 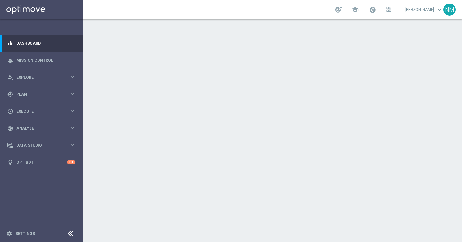 What do you see at coordinates (439, 10) in the screenshot?
I see `span: keyboard_arrow_down` at bounding box center [439, 10].